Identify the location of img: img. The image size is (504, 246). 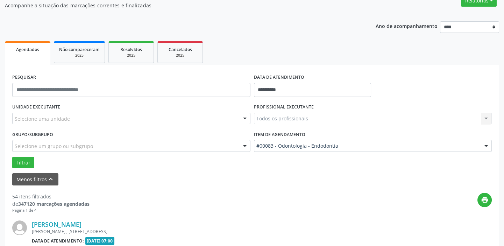
(20, 228).